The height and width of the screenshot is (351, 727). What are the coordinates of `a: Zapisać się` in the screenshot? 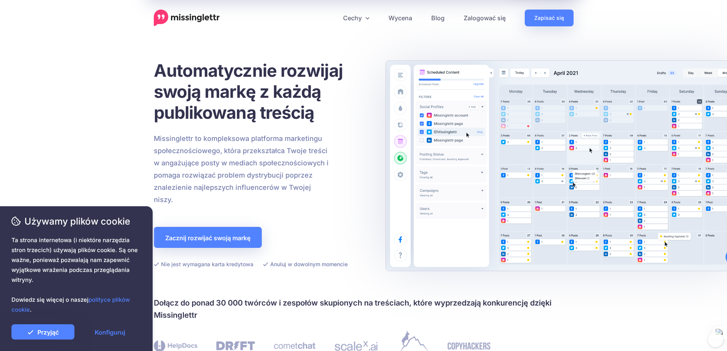 It's located at (549, 18).